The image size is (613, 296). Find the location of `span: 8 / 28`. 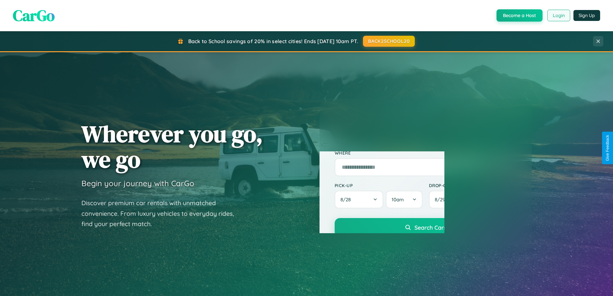

span: 8 / 28 is located at coordinates (347, 199).